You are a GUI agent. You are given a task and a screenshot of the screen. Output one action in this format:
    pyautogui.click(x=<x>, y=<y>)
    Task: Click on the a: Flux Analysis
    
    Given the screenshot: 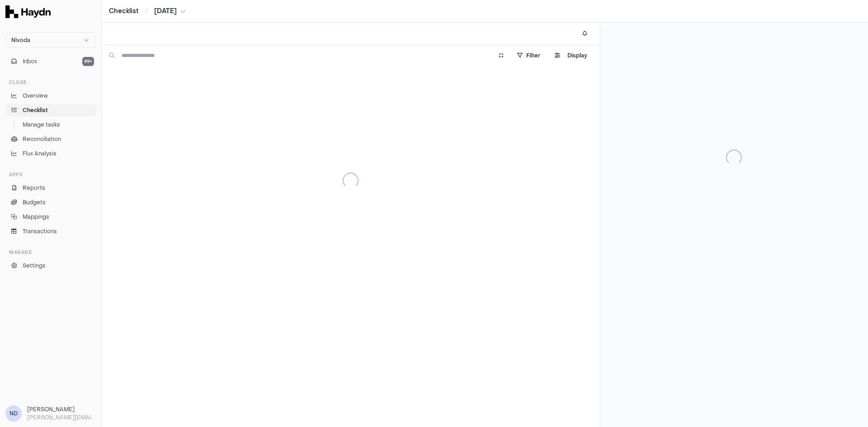 What is the action you would take?
    pyautogui.click(x=51, y=154)
    